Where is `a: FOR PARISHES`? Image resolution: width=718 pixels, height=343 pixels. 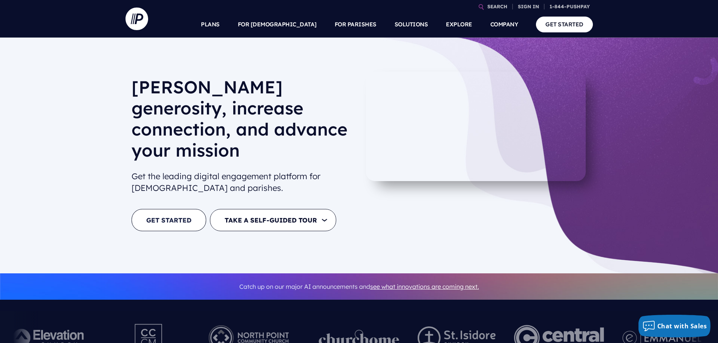 a: FOR PARISHES is located at coordinates (355, 25).